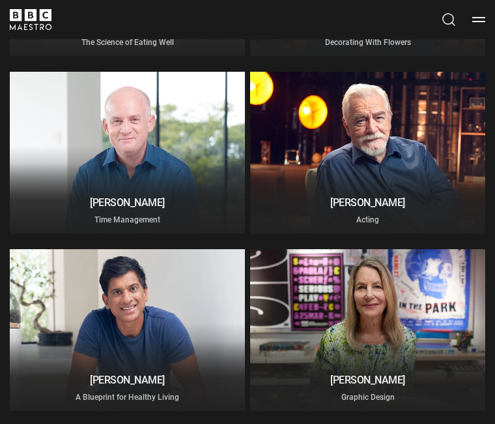 This screenshot has width=495, height=424. I want to click on button: Toggle navigation, so click(479, 20).